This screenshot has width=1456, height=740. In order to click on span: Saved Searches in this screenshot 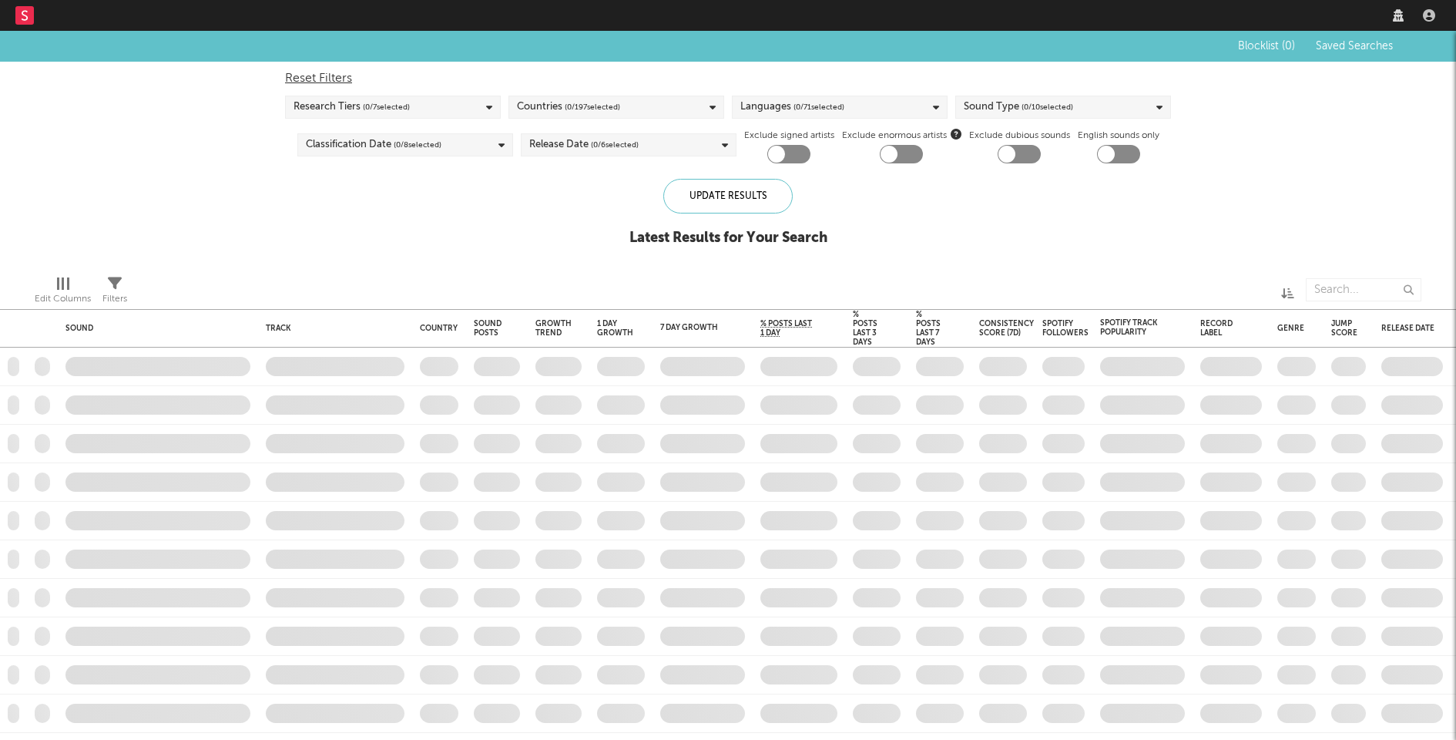, I will do `click(1356, 46)`.